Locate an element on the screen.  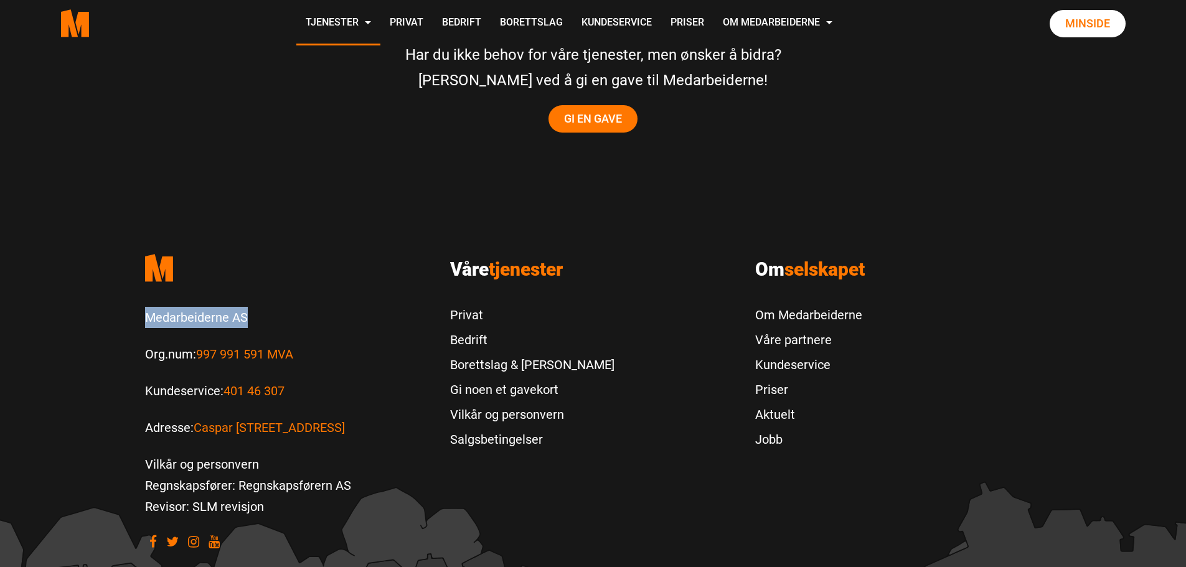
a: Les mer om Caspar Storms vei 16, 0664 Oslo is located at coordinates (269, 428).